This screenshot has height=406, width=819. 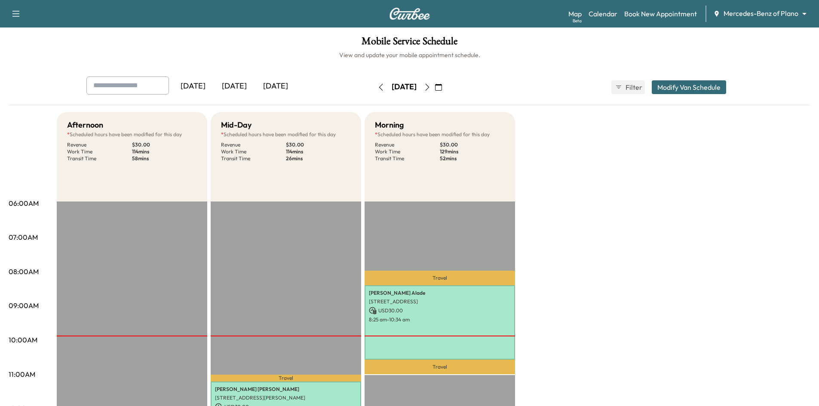 I want to click on p: 07:00AM, so click(x=23, y=237).